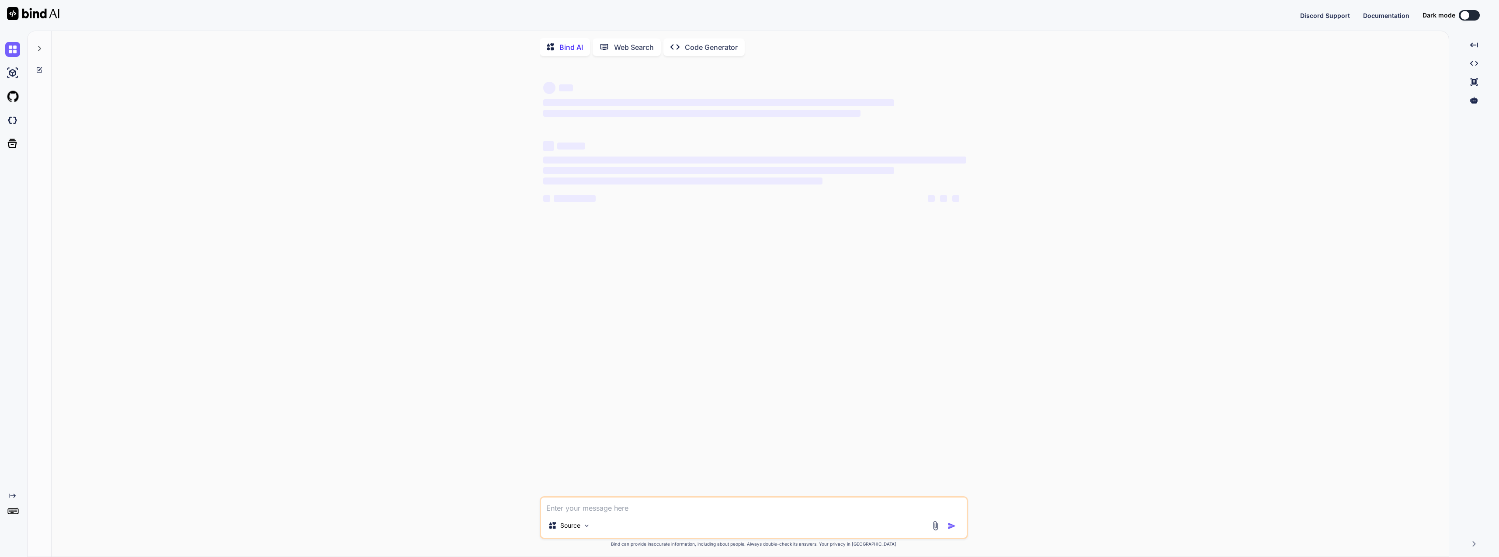 The image size is (1499, 557). What do you see at coordinates (1325, 15) in the screenshot?
I see `span: Discord Support` at bounding box center [1325, 15].